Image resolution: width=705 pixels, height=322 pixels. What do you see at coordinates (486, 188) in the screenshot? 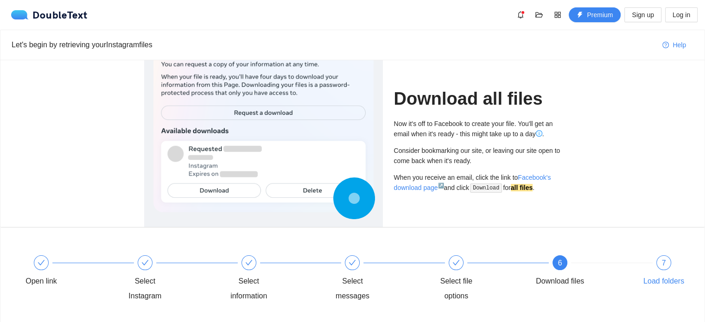
I see `code: Download` at bounding box center [486, 188].